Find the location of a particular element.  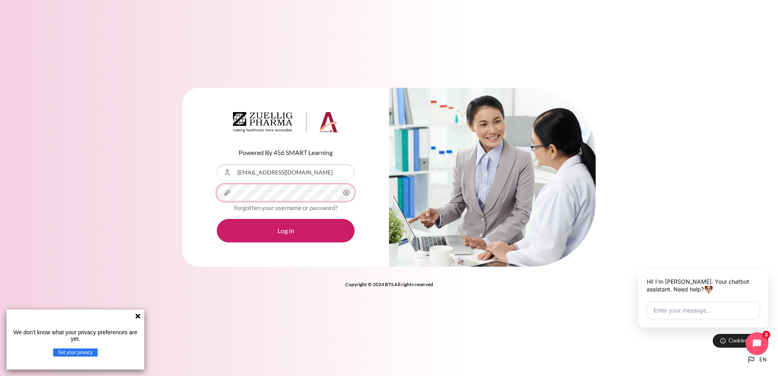

a: Architeck is located at coordinates (286, 124).